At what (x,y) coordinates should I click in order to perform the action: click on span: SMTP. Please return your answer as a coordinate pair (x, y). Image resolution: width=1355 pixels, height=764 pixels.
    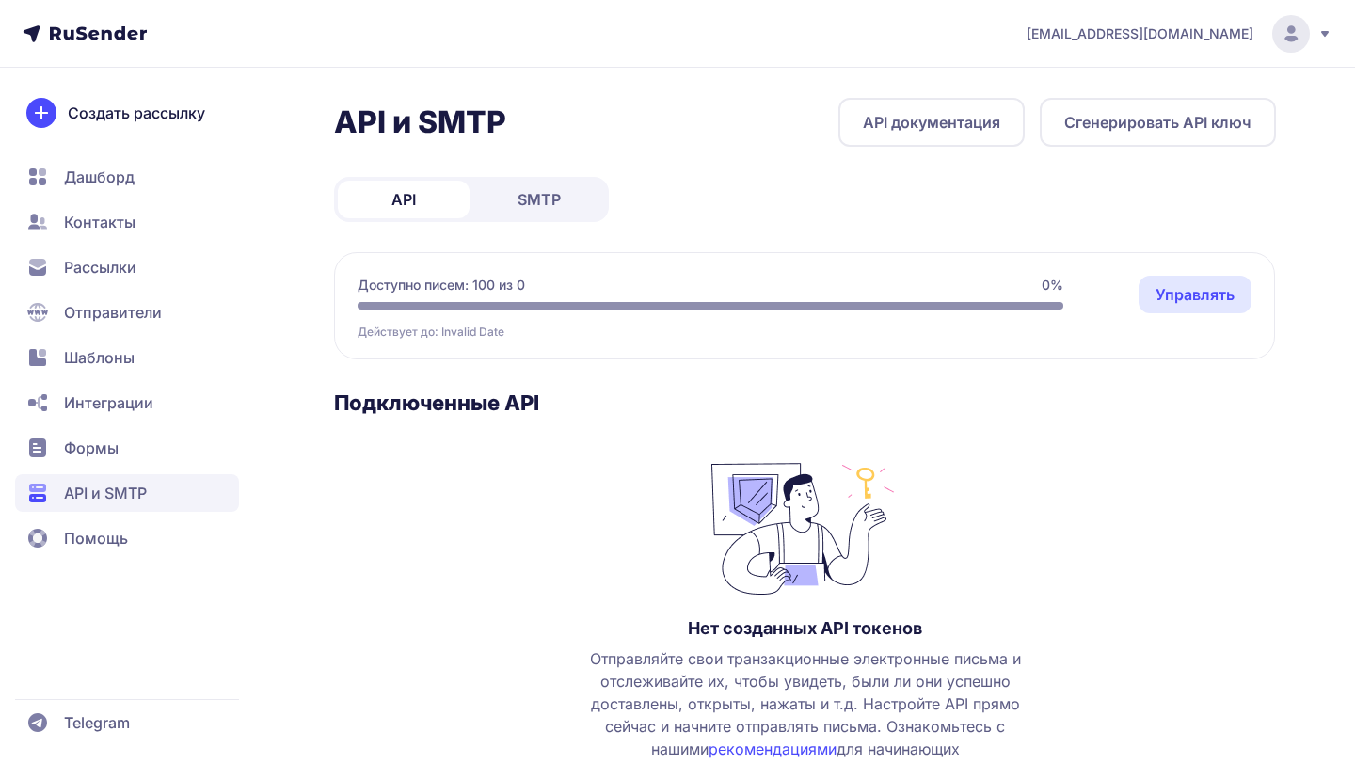
    Looking at the image, I should click on (539, 199).